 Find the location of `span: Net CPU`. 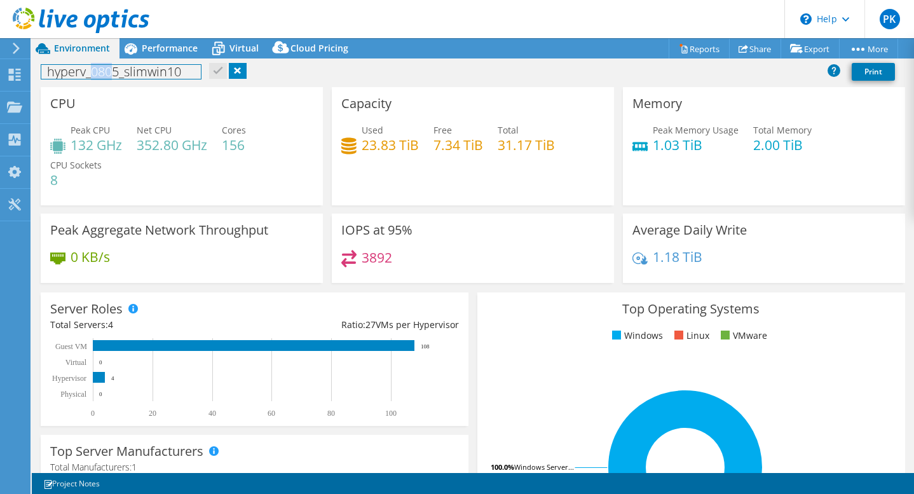

span: Net CPU is located at coordinates (154, 130).